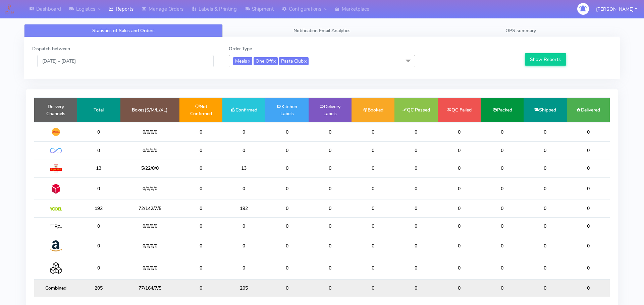 The image size is (644, 305). I want to click on td: Booked, so click(373, 110).